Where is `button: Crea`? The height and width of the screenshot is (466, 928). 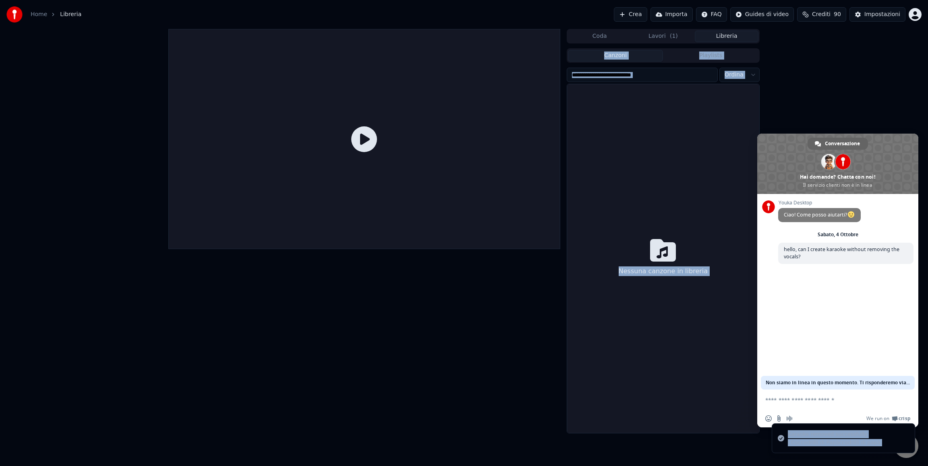 button: Crea is located at coordinates (630, 14).